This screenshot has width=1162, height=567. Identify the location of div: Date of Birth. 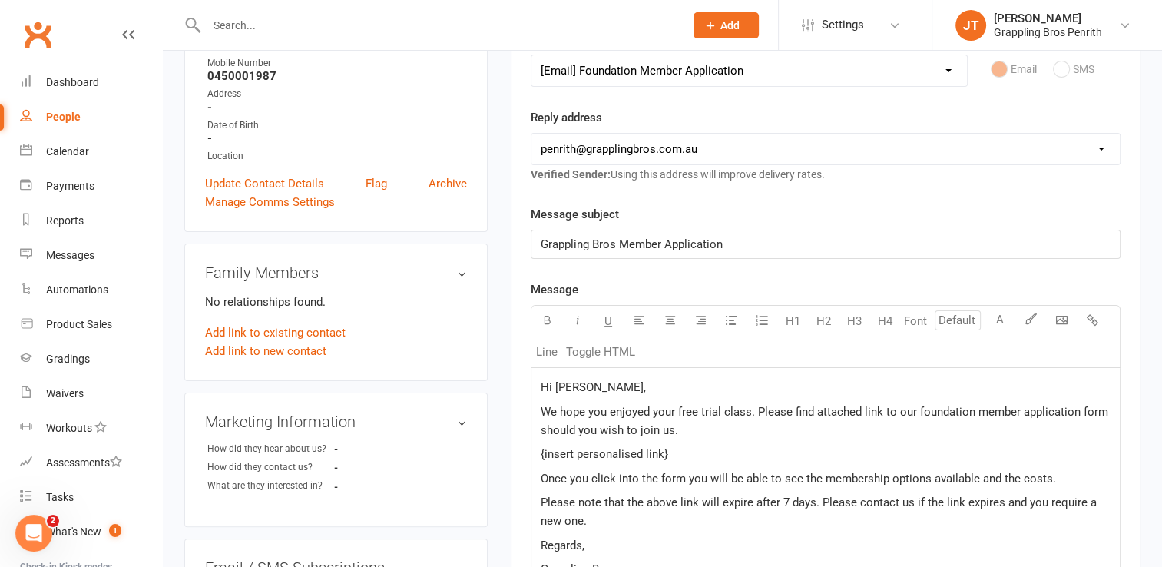
(337, 125).